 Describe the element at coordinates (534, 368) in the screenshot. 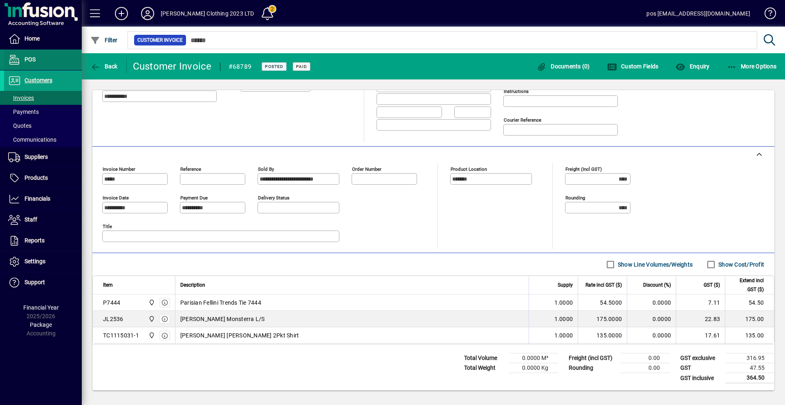

I see `td: 0.0000 Kg` at that location.